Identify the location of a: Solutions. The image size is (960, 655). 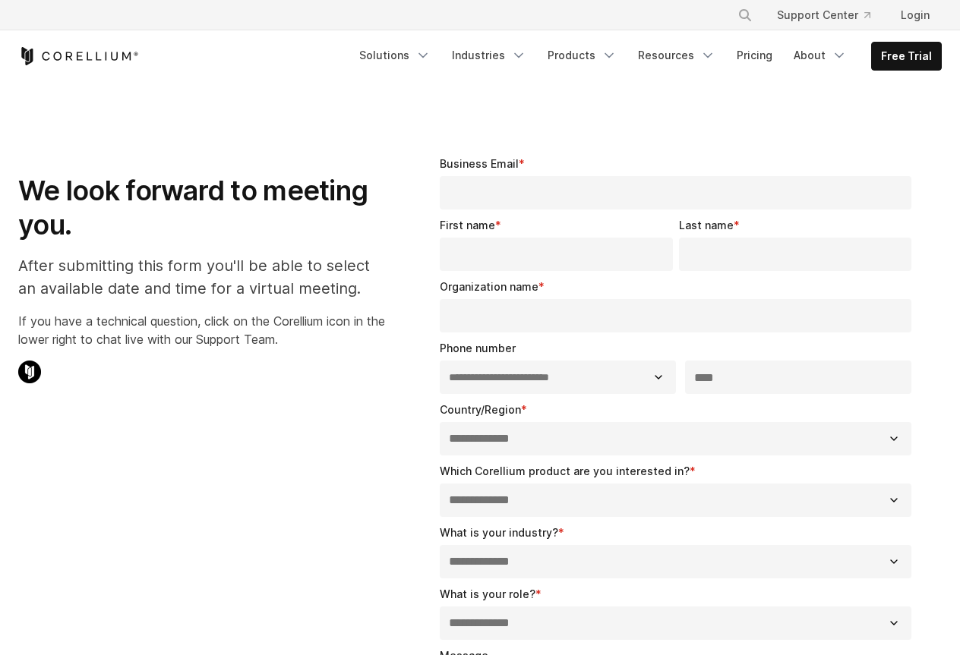
(395, 55).